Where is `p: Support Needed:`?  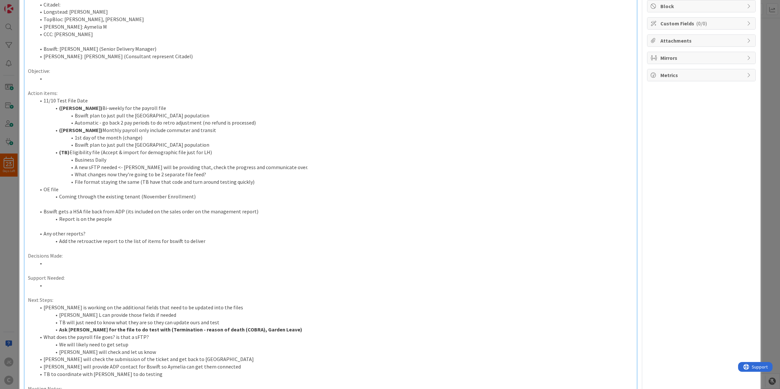 p: Support Needed: is located at coordinates (331, 278).